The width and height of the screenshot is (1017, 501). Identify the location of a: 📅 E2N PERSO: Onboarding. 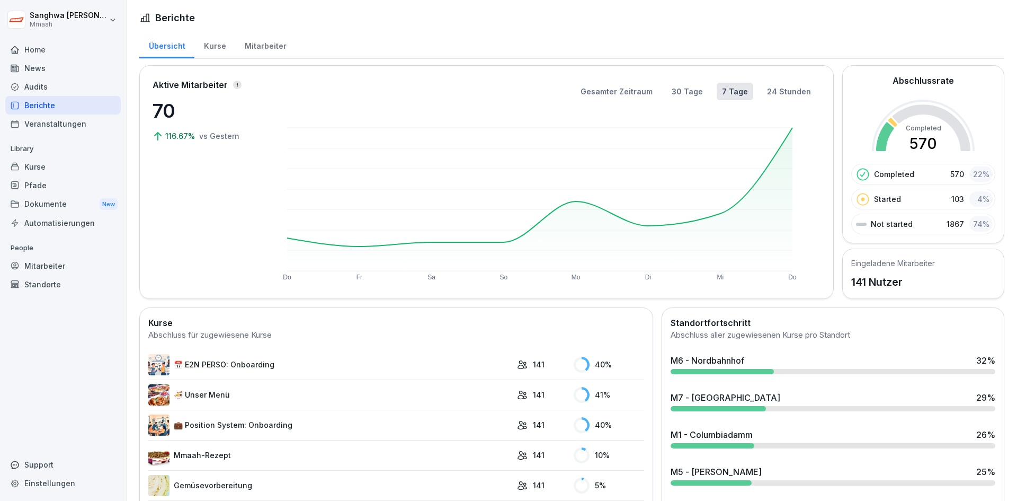
(330, 364).